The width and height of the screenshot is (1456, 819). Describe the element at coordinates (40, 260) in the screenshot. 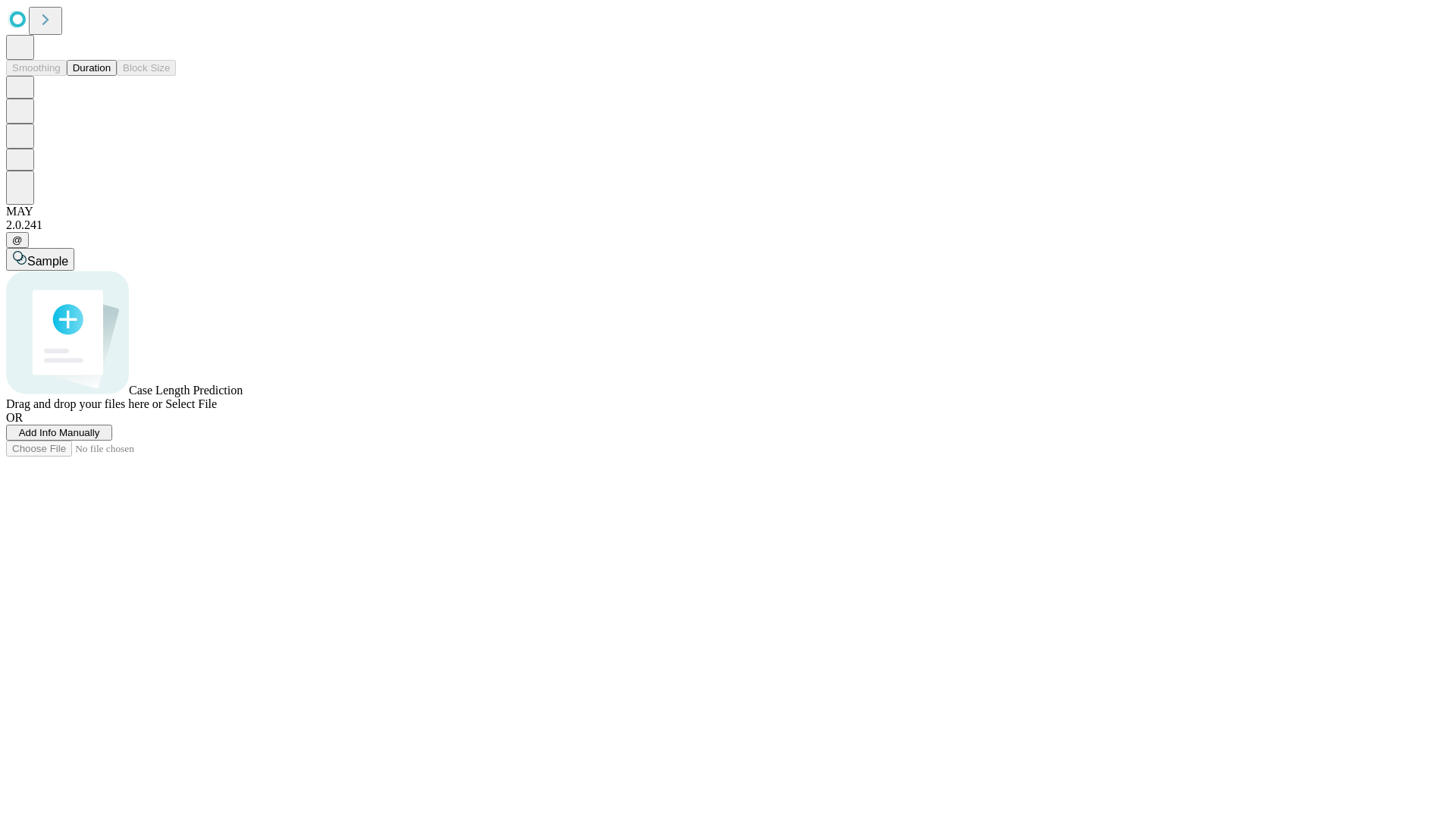

I see `button: Sample` at that location.